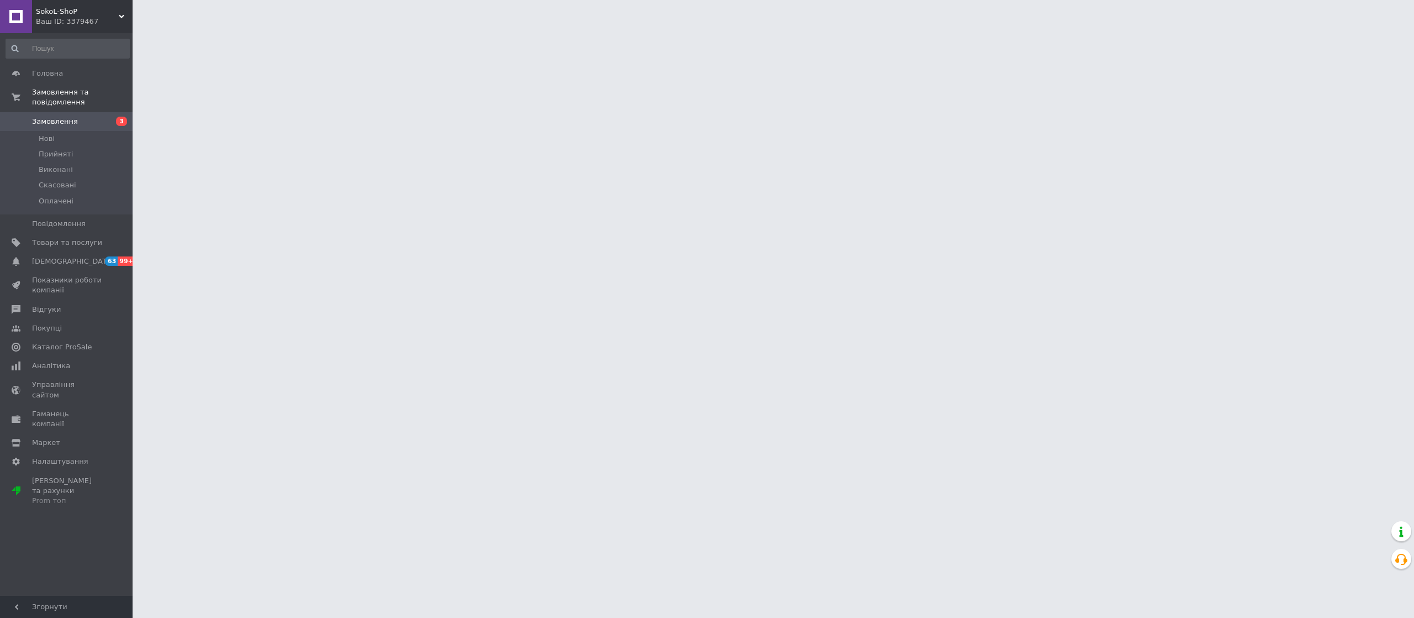  I want to click on span: 3, so click(122, 121).